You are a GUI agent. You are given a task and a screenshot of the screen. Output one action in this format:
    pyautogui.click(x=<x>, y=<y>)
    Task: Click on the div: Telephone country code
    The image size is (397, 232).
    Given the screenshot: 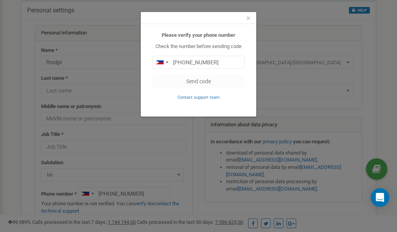 What is the action you would take?
    pyautogui.click(x=162, y=62)
    